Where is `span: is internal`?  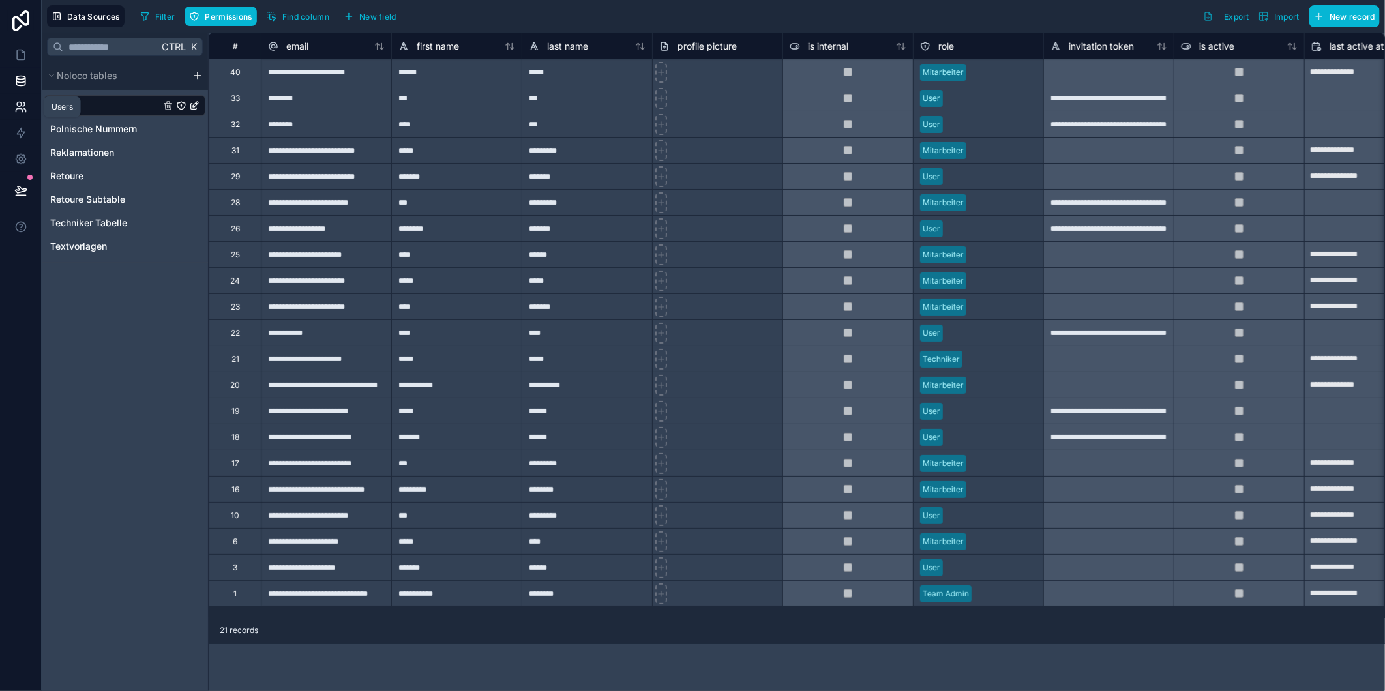
span: is internal is located at coordinates (828, 46).